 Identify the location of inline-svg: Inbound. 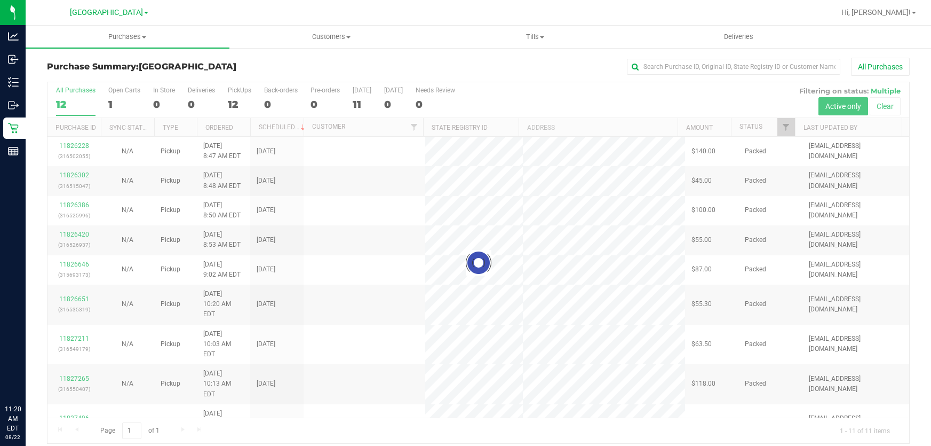
(13, 59).